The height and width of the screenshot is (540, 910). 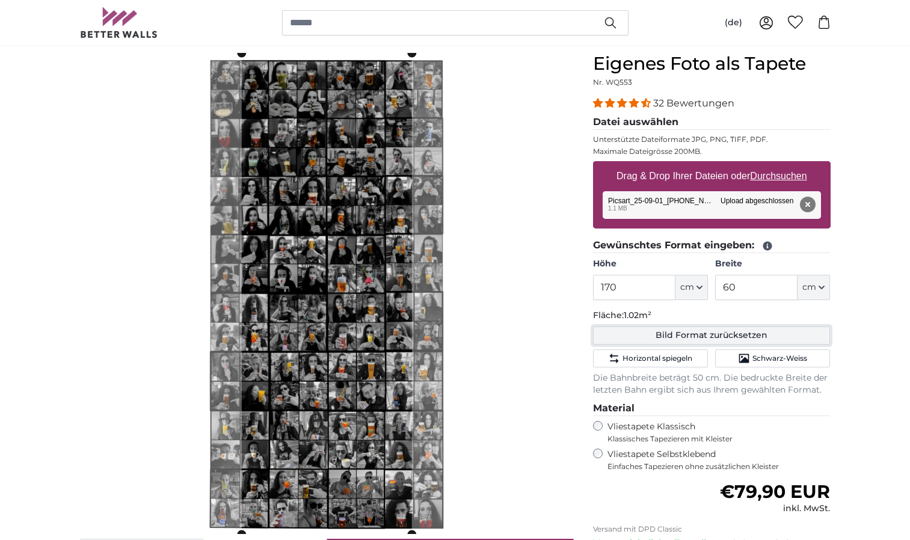 I want to click on span: Klassisches Tapezieren mit Kleister, so click(x=714, y=439).